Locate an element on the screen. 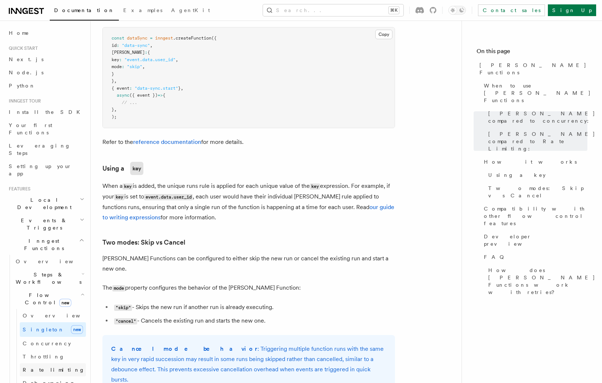 The image size is (602, 383). span: Inngest tour is located at coordinates (23, 101).